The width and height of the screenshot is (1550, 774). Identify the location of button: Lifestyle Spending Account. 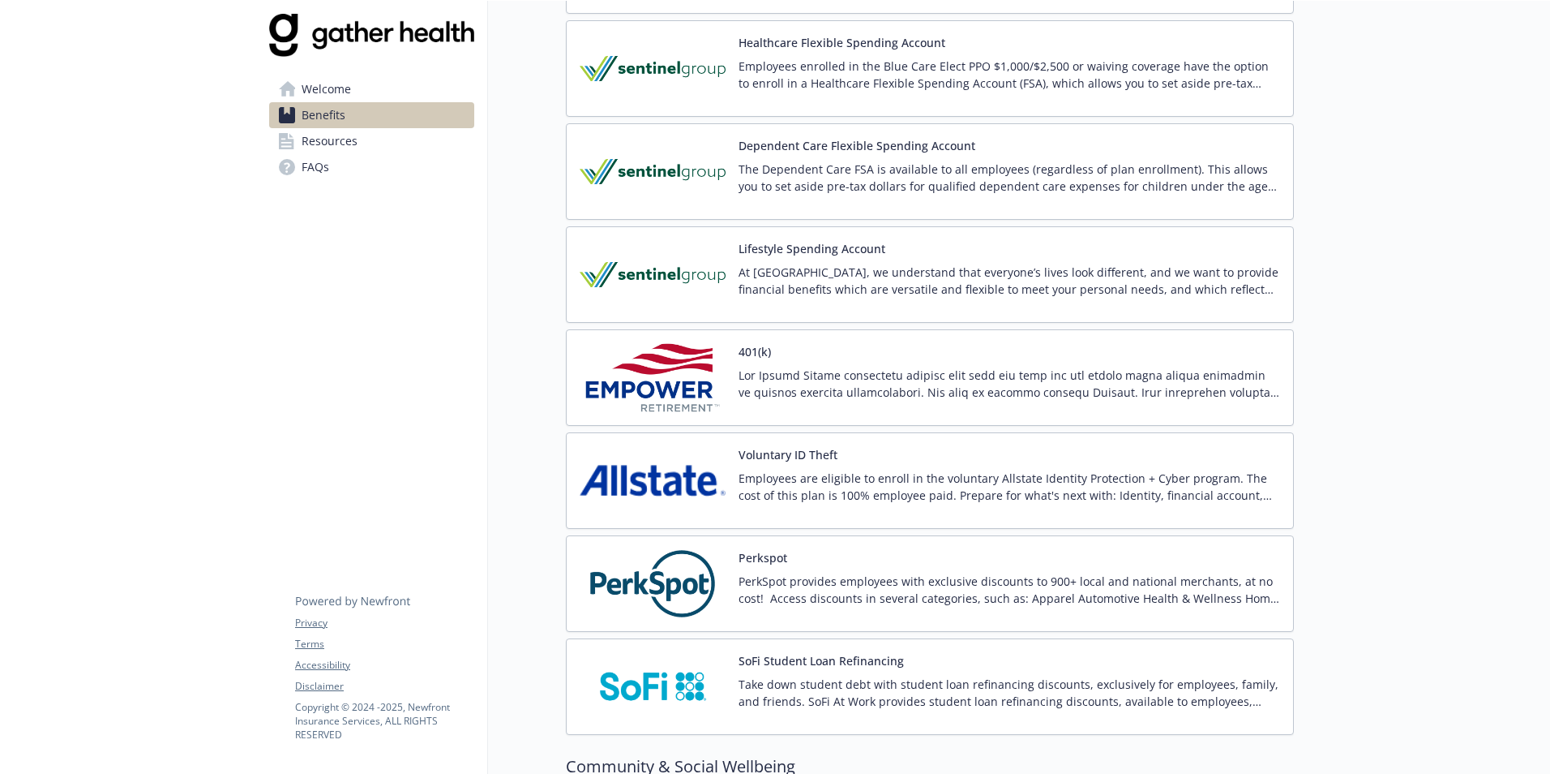
(812, 248).